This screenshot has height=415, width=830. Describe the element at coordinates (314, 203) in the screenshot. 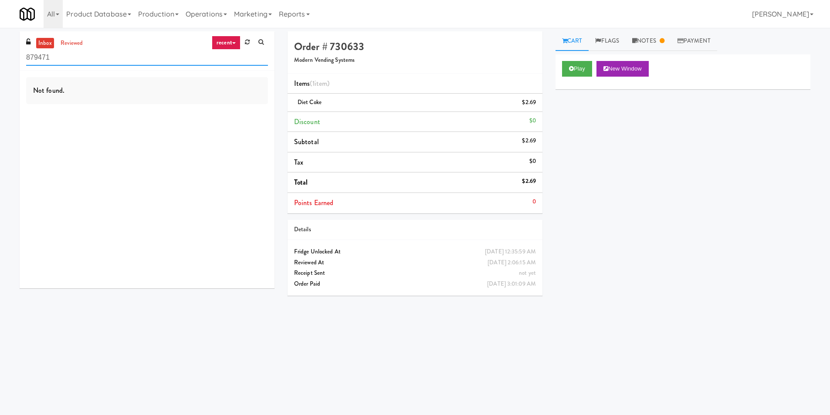

I see `span: Points Earned` at that location.